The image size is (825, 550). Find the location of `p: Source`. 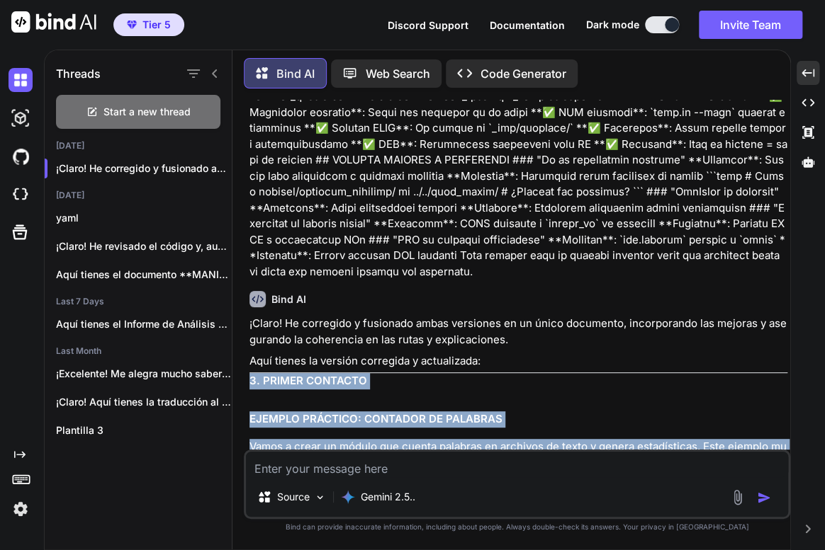

p: Source is located at coordinates (293, 497).